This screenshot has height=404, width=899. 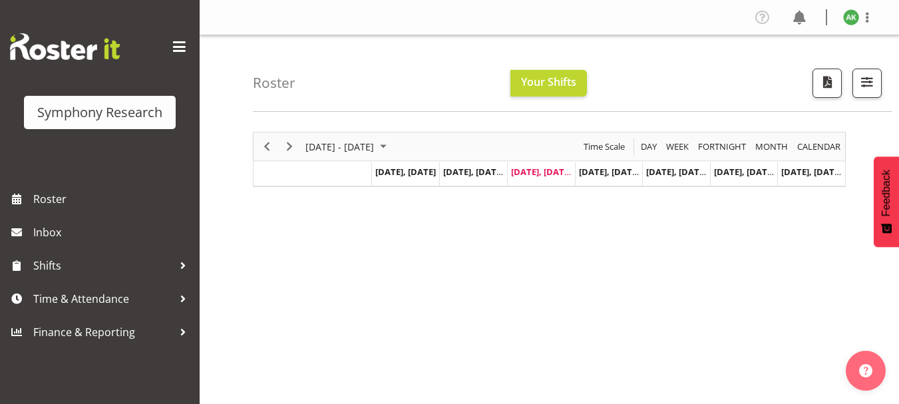 What do you see at coordinates (103, 299) in the screenshot?
I see `span: Time & Attendance` at bounding box center [103, 299].